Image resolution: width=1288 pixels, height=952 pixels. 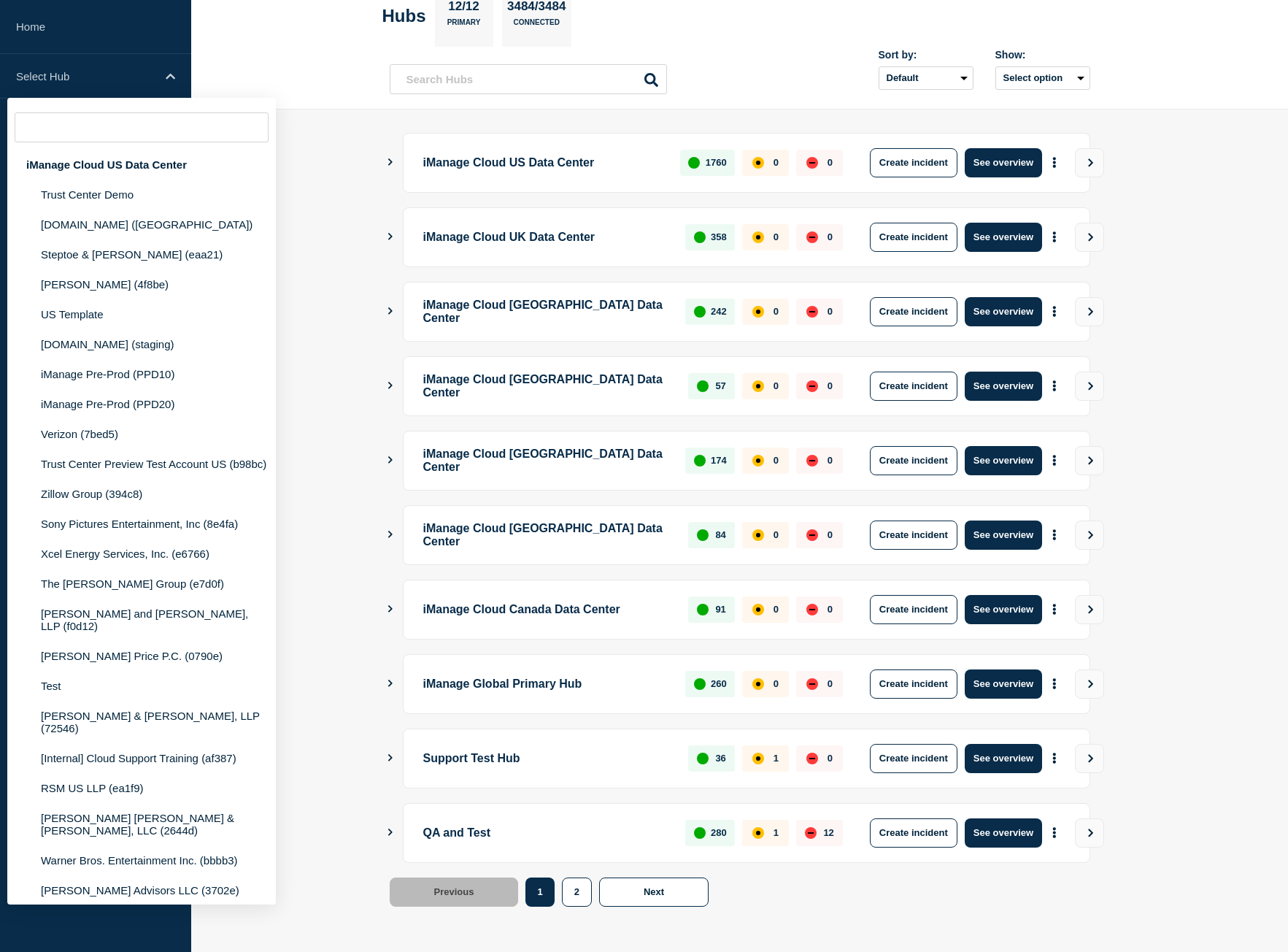 I want to click on p: QA and Test, so click(x=546, y=833).